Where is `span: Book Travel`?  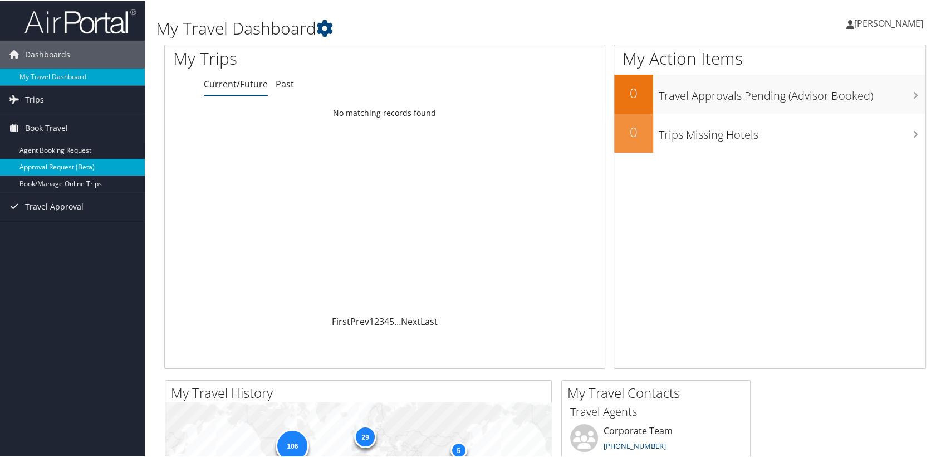
span: Book Travel is located at coordinates (46, 127).